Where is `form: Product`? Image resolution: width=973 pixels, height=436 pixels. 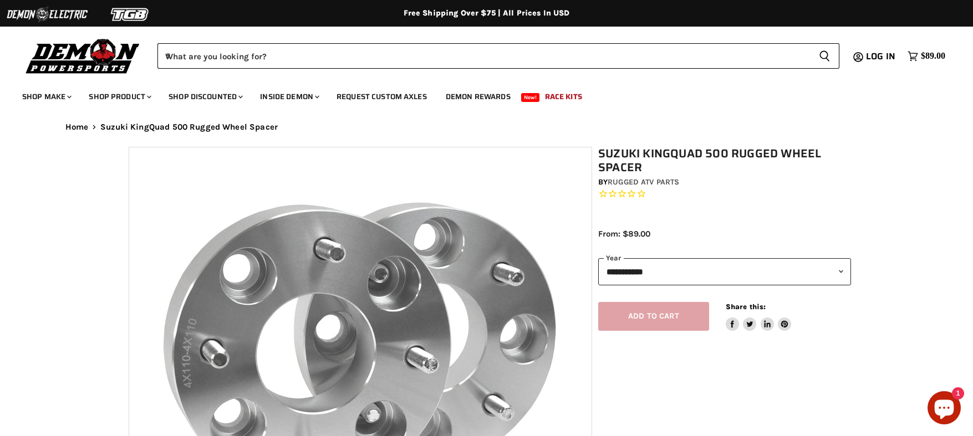 form: Product is located at coordinates (498, 56).